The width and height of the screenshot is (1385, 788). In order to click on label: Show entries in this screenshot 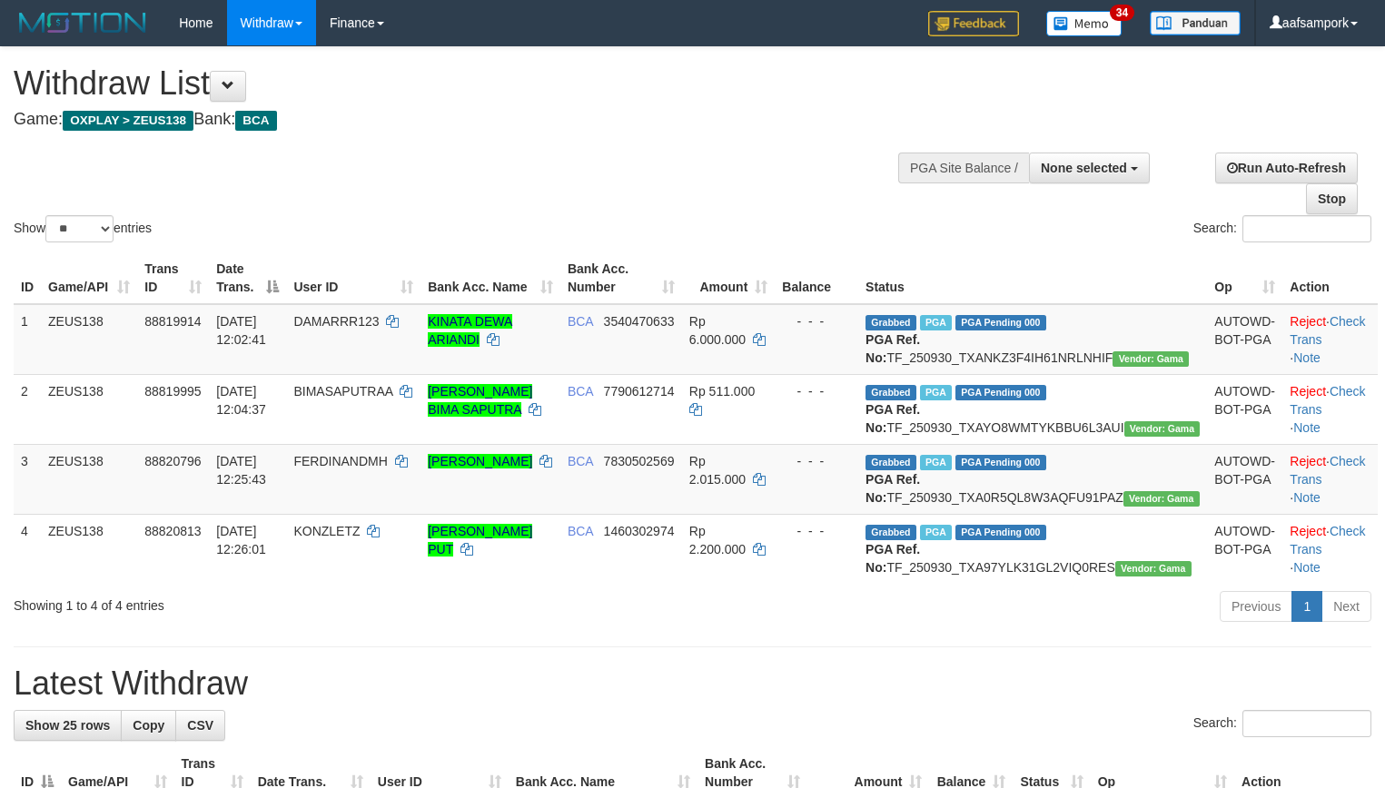, I will do `click(83, 229)`.